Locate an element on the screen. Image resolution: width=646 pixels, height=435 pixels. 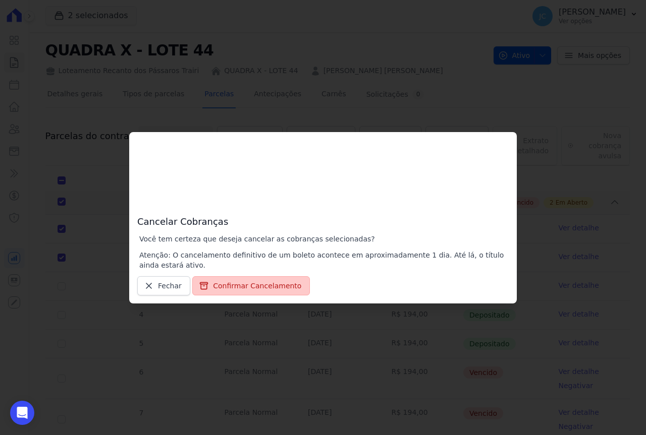
div: Open Intercom Messenger is located at coordinates (22, 413).